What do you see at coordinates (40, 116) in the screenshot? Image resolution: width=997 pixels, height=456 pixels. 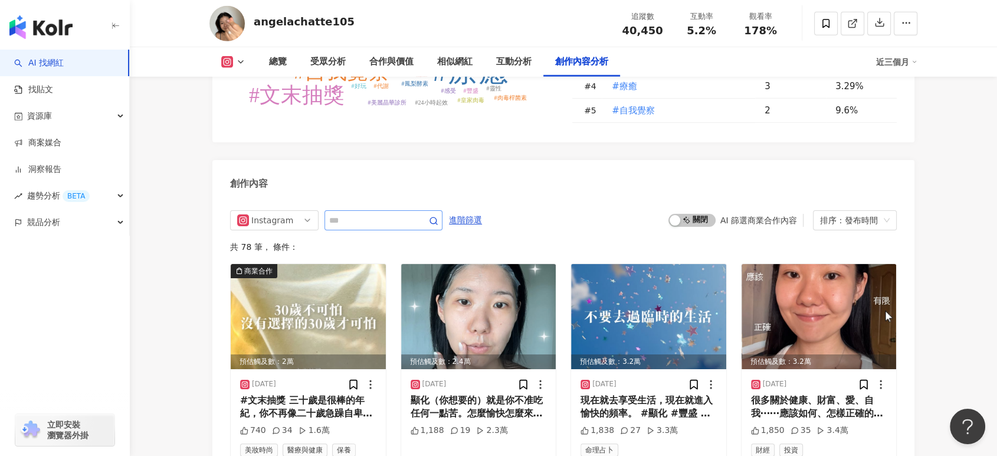 I see `span: 資源庫` at bounding box center [40, 116].